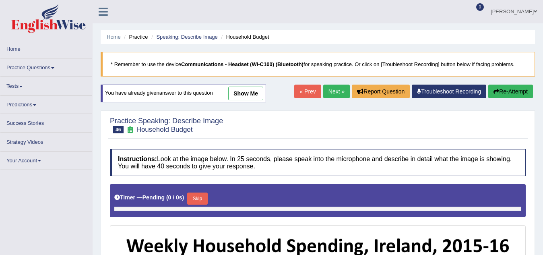 The height and width of the screenshot is (255, 543). Describe the element at coordinates (318, 64) in the screenshot. I see `blockquote: * Remember to use the device for speaking practice. Or click on [Troubleshoot Recording] button b...` at that location.